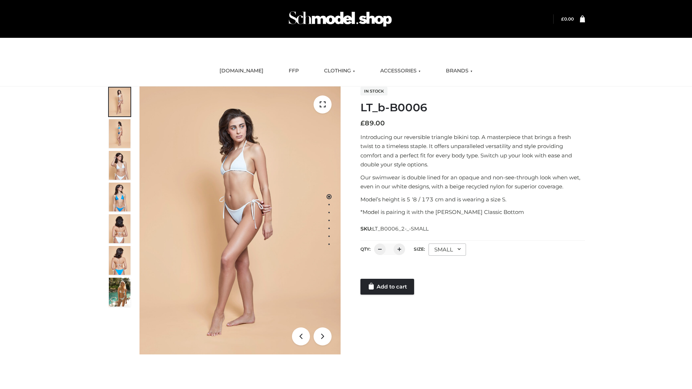 The image size is (692, 389). Describe the element at coordinates (473, 182) in the screenshot. I see `p: Our swimwear is double lined for an opaque and non-see-through look when wet, even in our white d...` at that location.